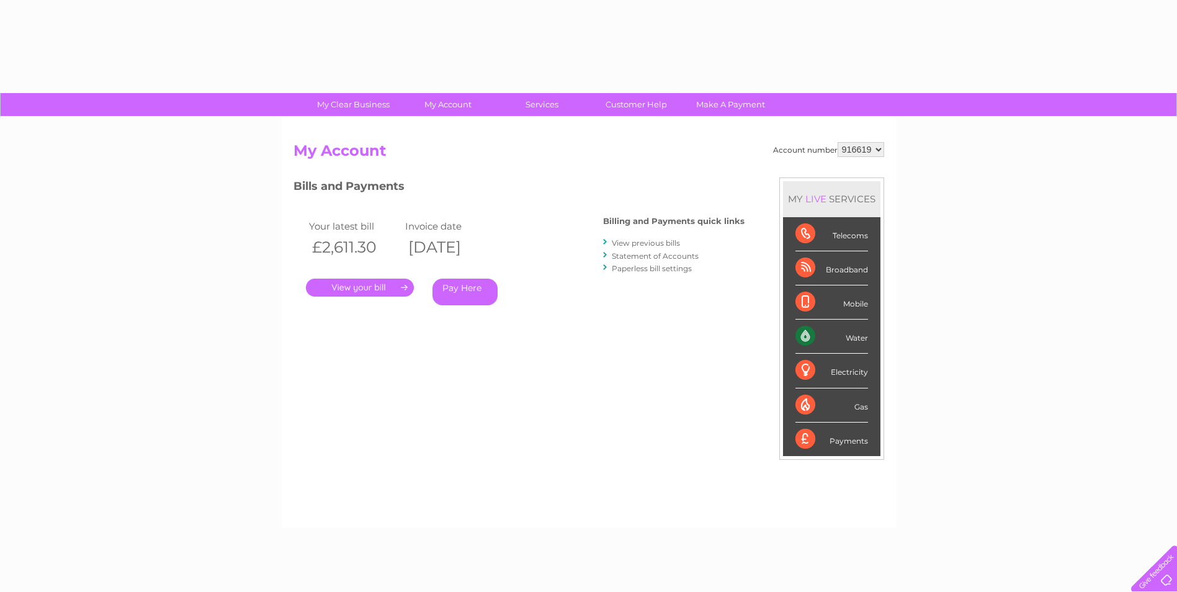 This screenshot has width=1177, height=592. What do you see at coordinates (829, 150) in the screenshot?
I see `div: Account number` at bounding box center [829, 150].